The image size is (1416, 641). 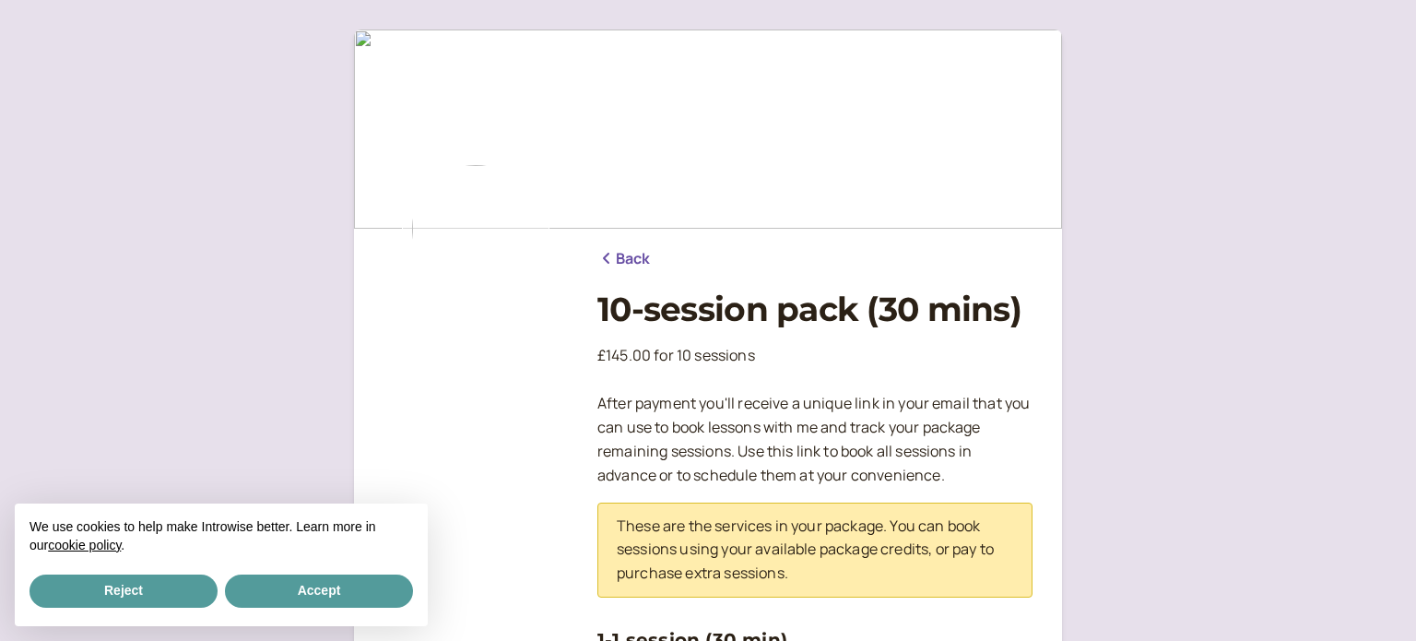 I want to click on p: These are the services in your package. You can book sessions using your available package credit..., so click(x=815, y=550).